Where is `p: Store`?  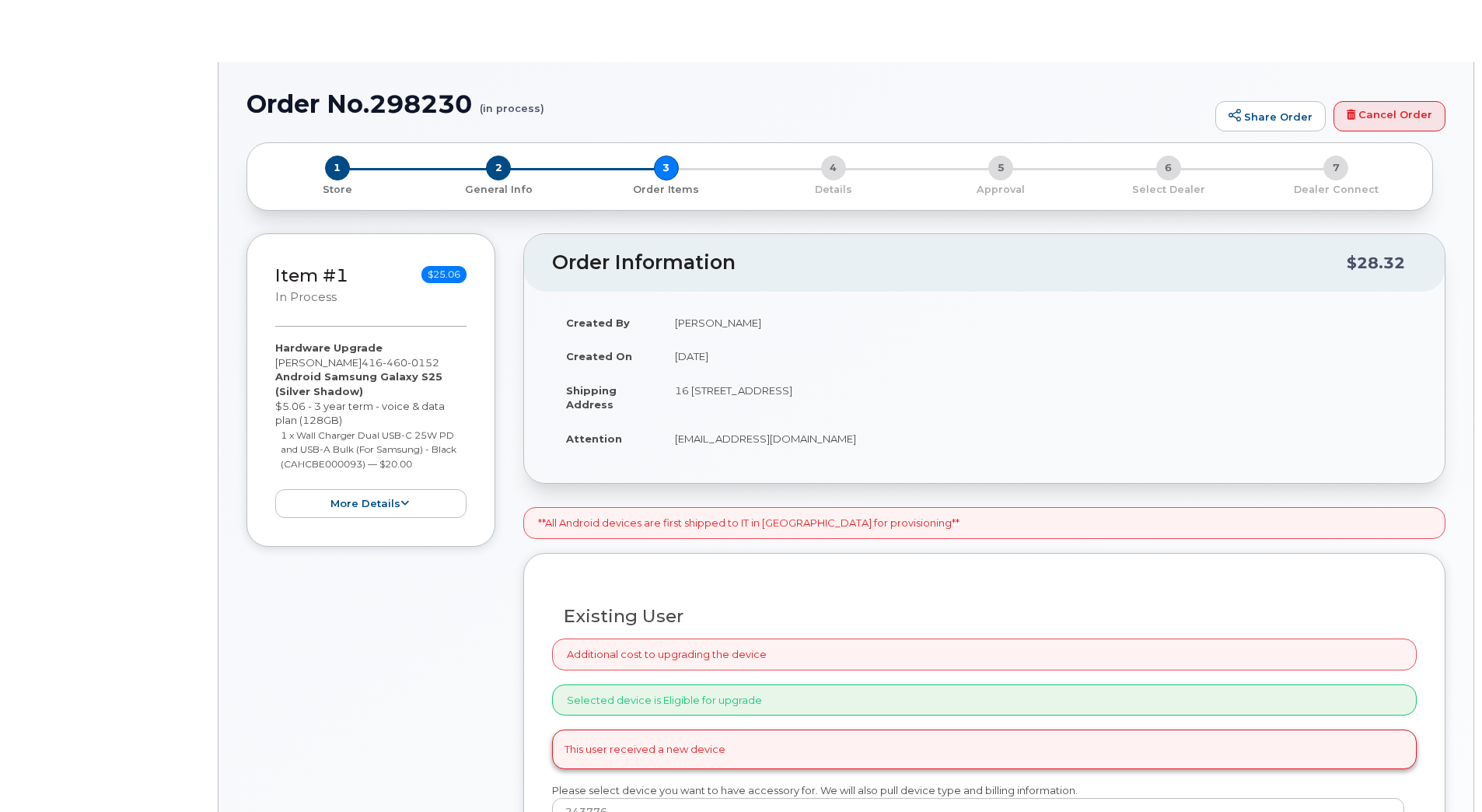
p: Store is located at coordinates (336, 189).